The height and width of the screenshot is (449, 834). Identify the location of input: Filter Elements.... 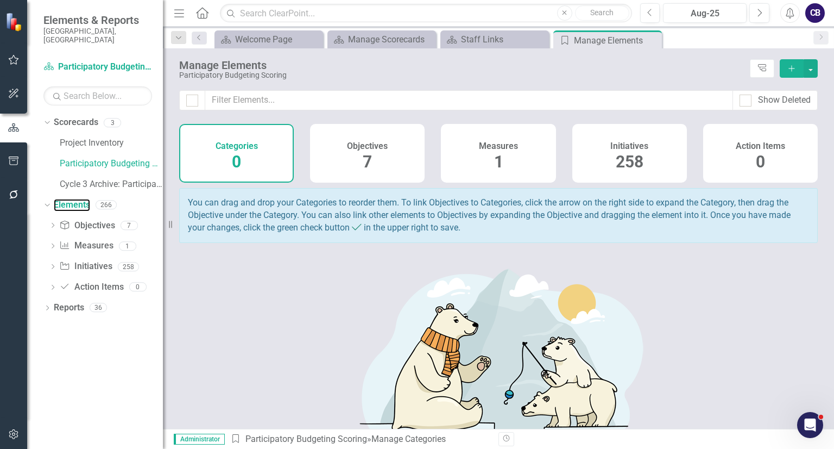
(469, 100).